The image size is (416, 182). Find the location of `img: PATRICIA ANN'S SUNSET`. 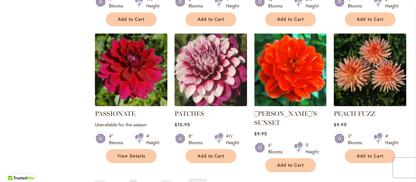

img: PATRICIA ANN'S SUNSET is located at coordinates (291, 70).